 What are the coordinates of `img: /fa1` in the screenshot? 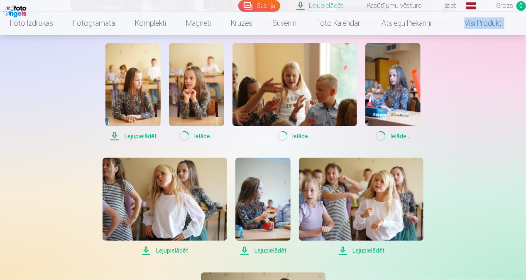 It's located at (16, 10).